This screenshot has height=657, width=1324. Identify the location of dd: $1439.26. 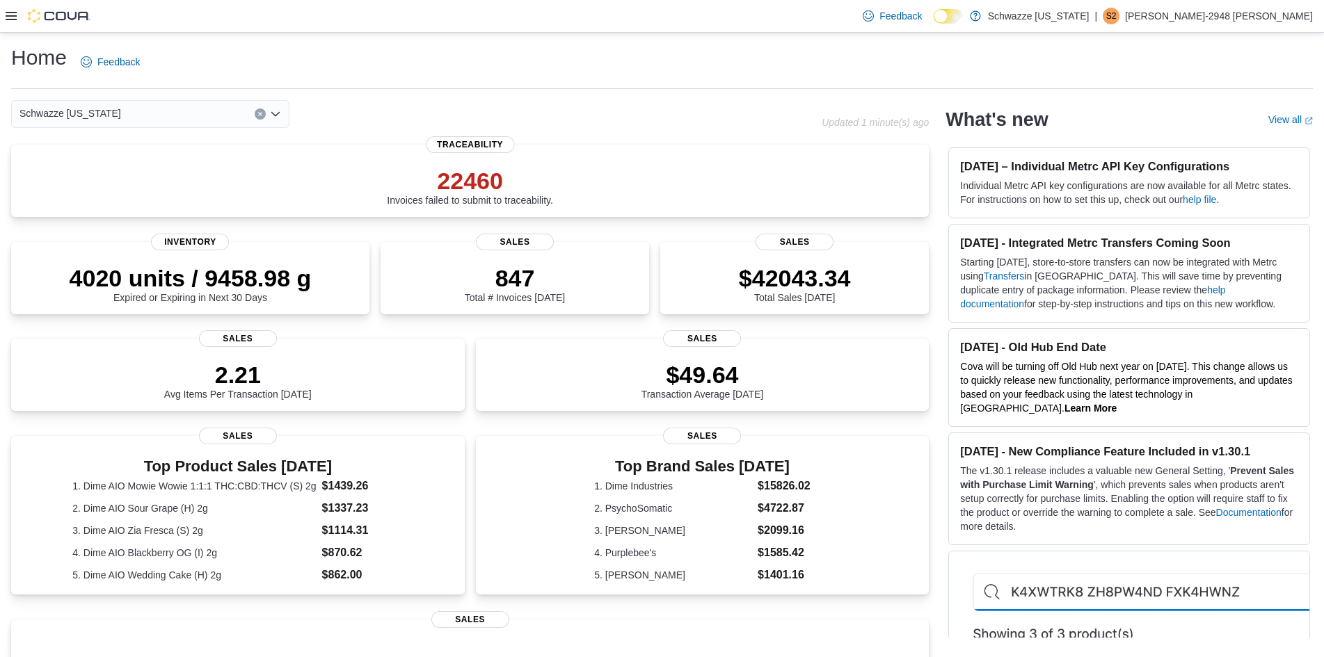
(362, 486).